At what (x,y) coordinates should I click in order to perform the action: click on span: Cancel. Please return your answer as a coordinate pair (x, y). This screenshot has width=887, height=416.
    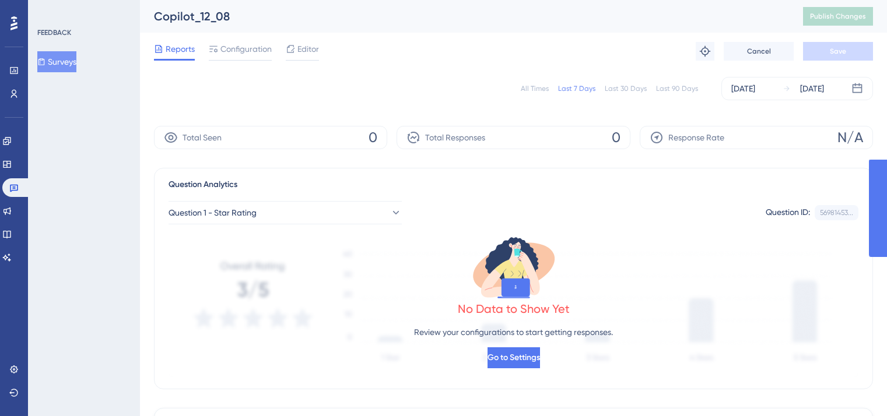
    Looking at the image, I should click on (759, 51).